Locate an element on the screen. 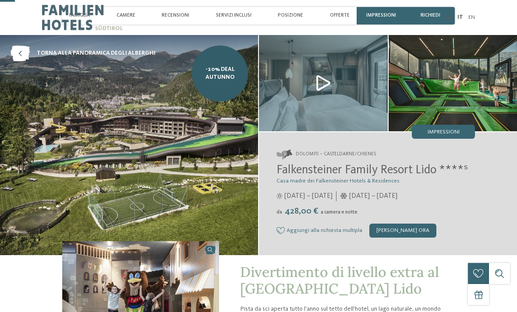  a: EN is located at coordinates (471, 17).